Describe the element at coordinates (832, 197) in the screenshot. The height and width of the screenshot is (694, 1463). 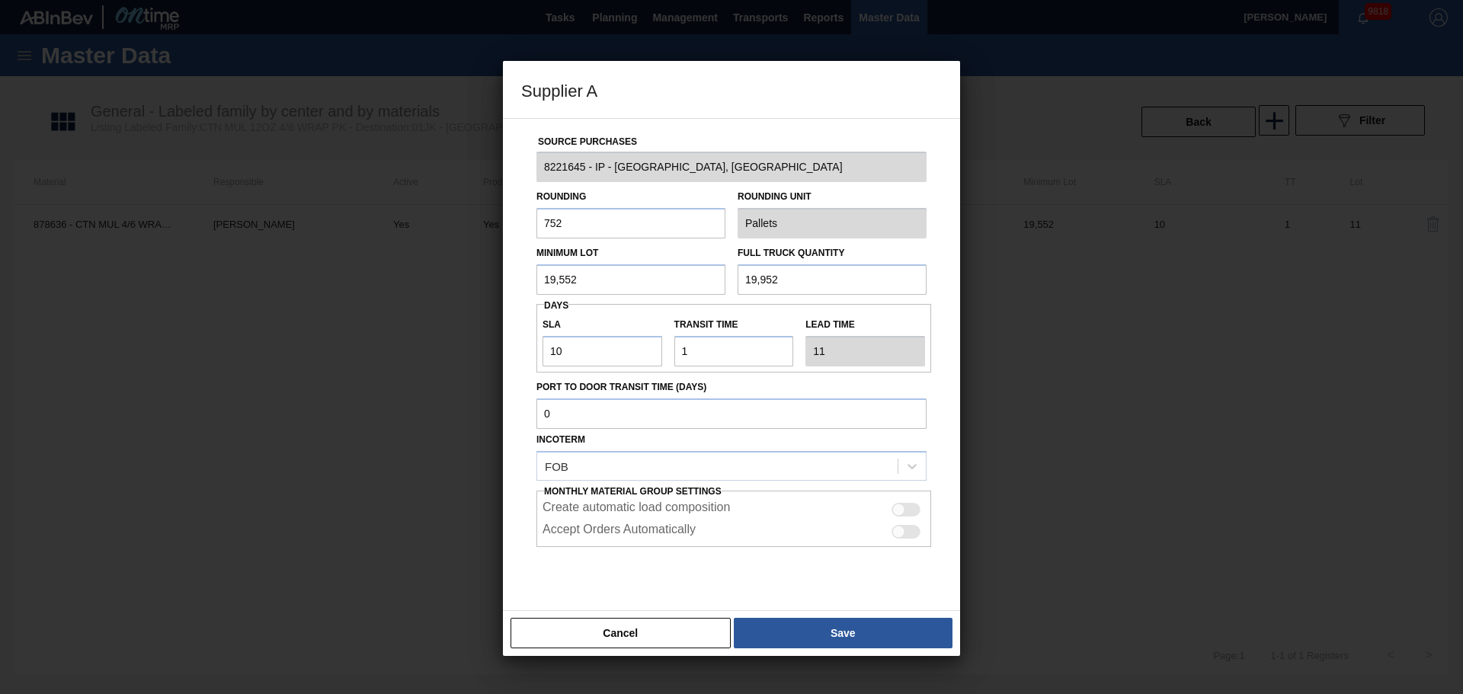
I see `label: Rounding Unit` at that location.